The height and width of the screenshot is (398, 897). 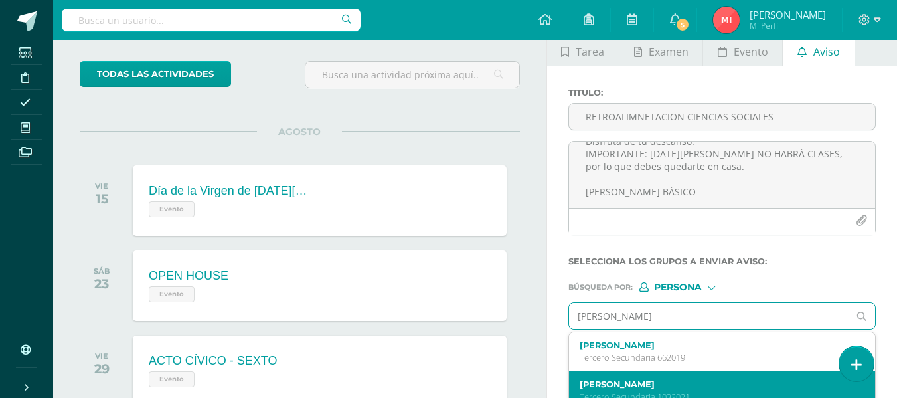 I want to click on a: Evento, so click(x=743, y=50).